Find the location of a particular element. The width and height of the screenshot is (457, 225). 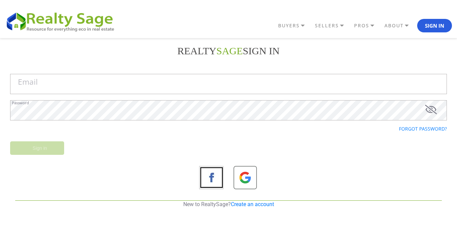

a: ABOUT is located at coordinates (400, 26).